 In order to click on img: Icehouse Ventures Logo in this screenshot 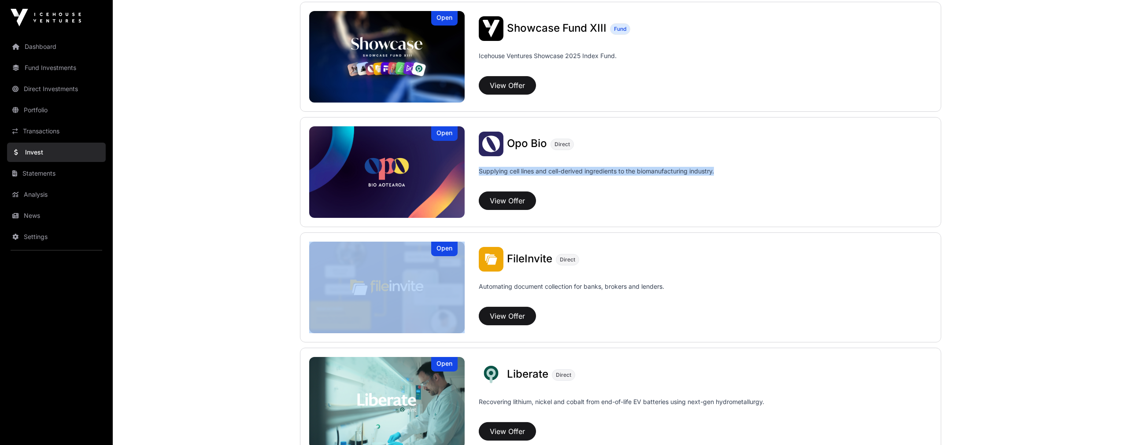, I will do `click(46, 18)`.